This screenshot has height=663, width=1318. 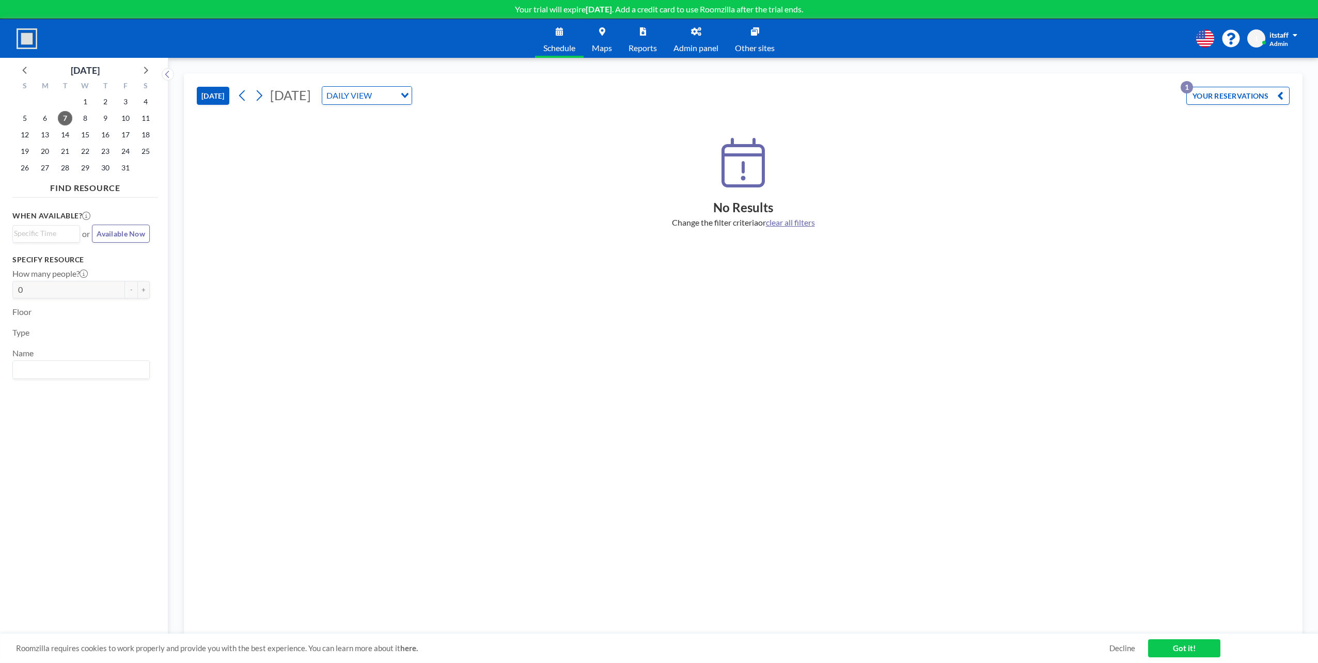 I want to click on span: Friday, October 3, 2025, so click(x=126, y=102).